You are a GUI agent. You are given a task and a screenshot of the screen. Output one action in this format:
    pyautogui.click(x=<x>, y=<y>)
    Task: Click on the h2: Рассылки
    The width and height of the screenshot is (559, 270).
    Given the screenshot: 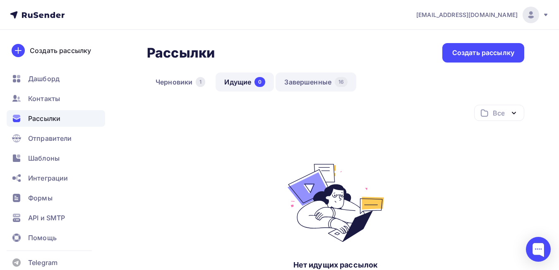 What is the action you would take?
    pyautogui.click(x=181, y=53)
    